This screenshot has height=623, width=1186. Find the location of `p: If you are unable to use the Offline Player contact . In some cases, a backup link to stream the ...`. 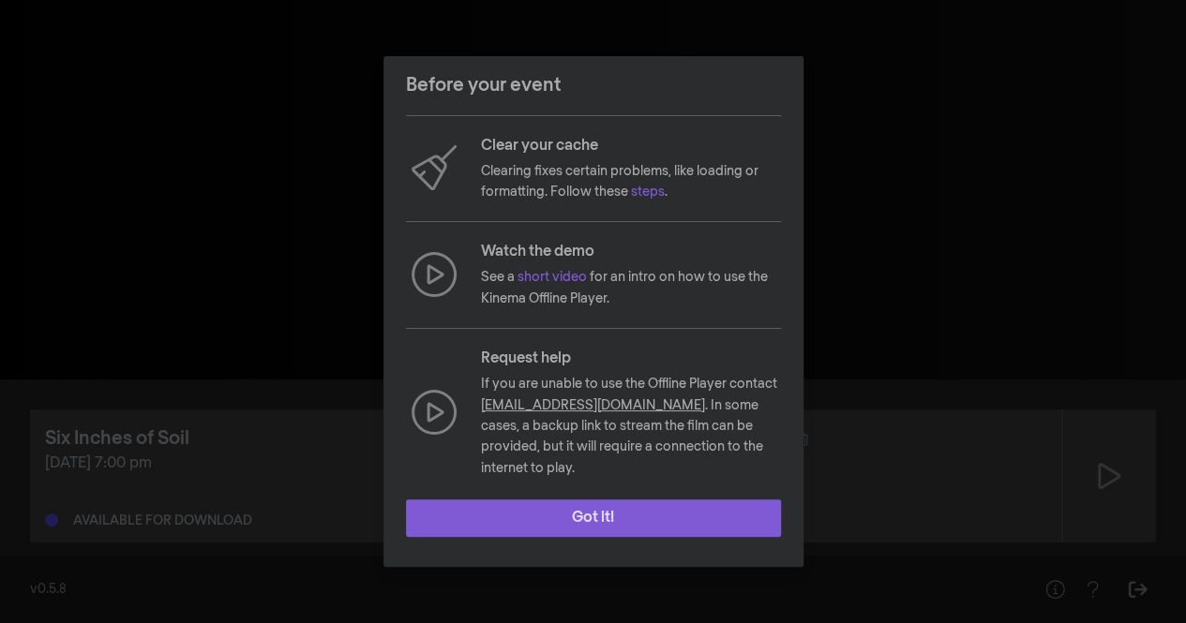

p: If you are unable to use the Offline Player contact . In some cases, a backup link to stream the ... is located at coordinates (631, 427).